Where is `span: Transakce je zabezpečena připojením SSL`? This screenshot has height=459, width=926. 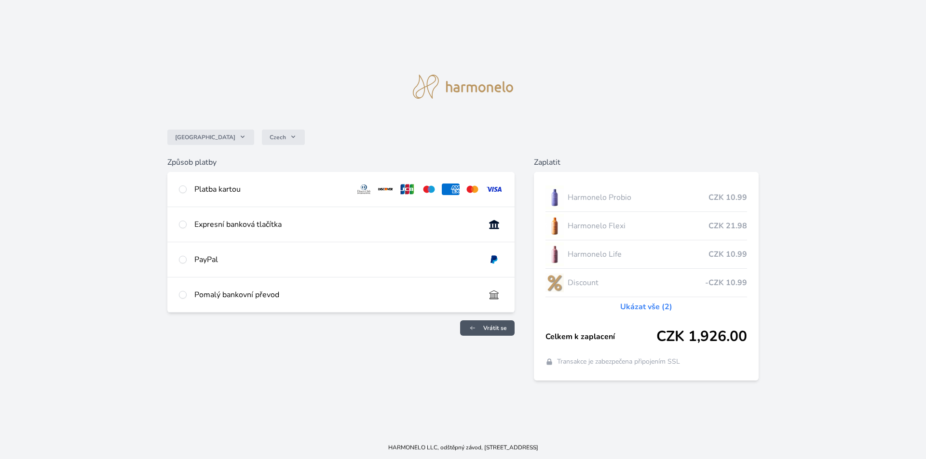
span: Transakce je zabezpečena připojením SSL is located at coordinates (618, 362).